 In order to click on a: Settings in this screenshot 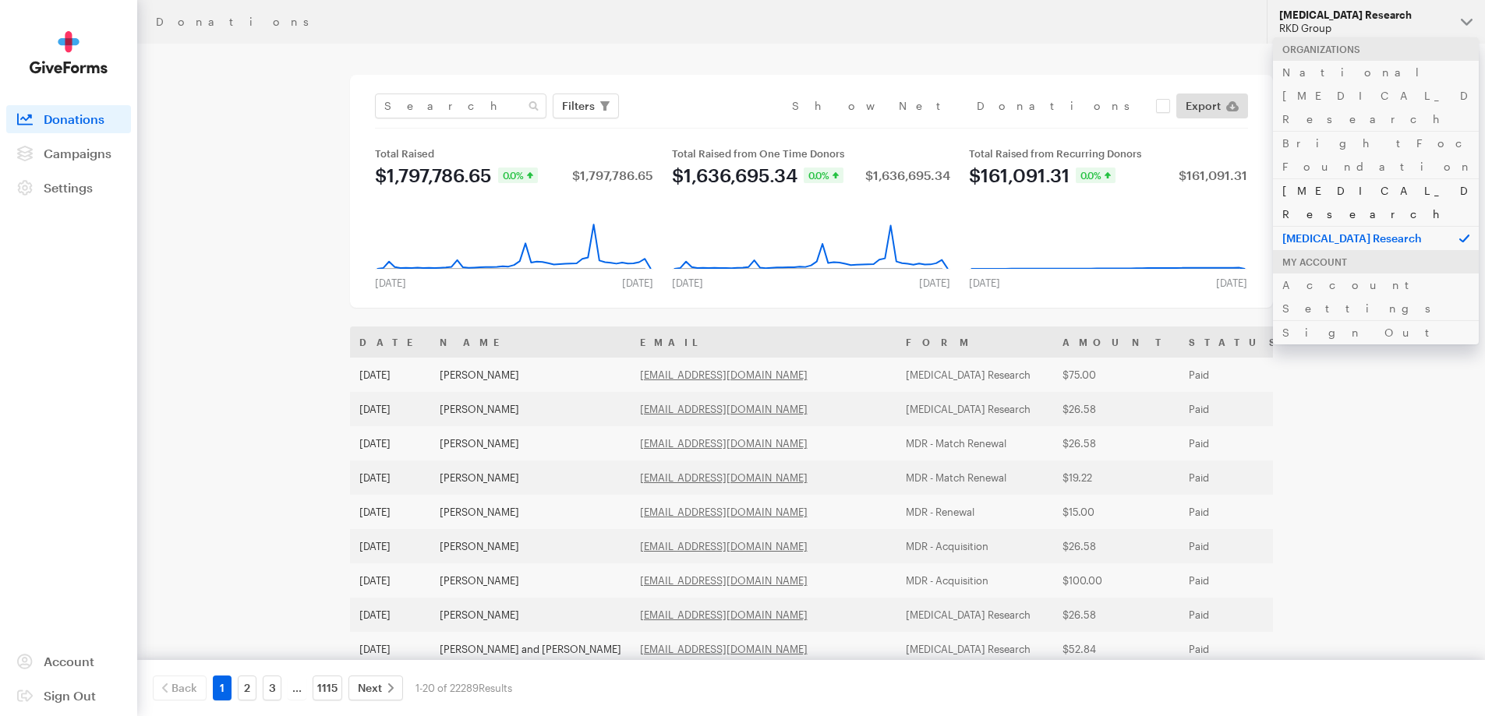, I will do `click(69, 188)`.